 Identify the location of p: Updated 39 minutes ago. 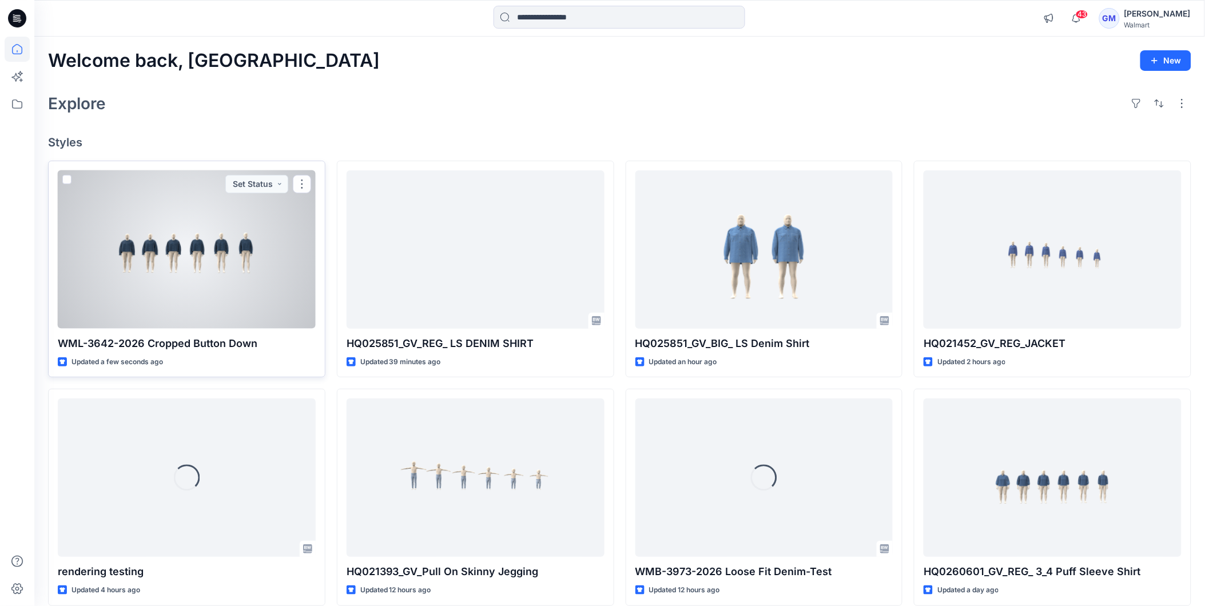
(400, 362).